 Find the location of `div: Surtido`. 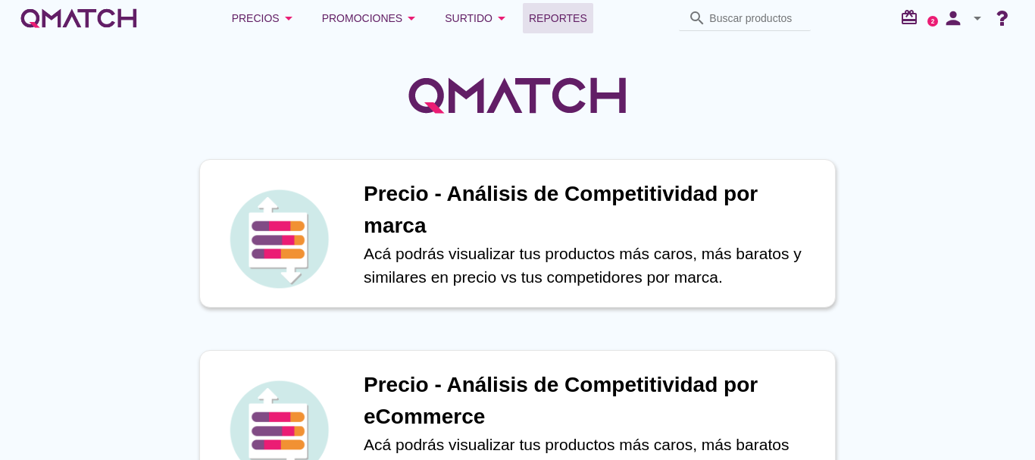

div: Surtido is located at coordinates (477, 18).